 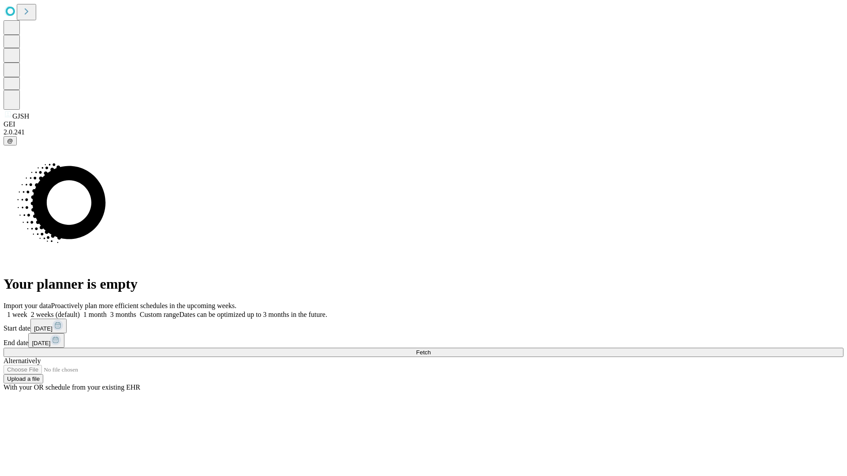 I want to click on span: Dates can be optimized up to 3 months in the future., so click(x=253, y=314).